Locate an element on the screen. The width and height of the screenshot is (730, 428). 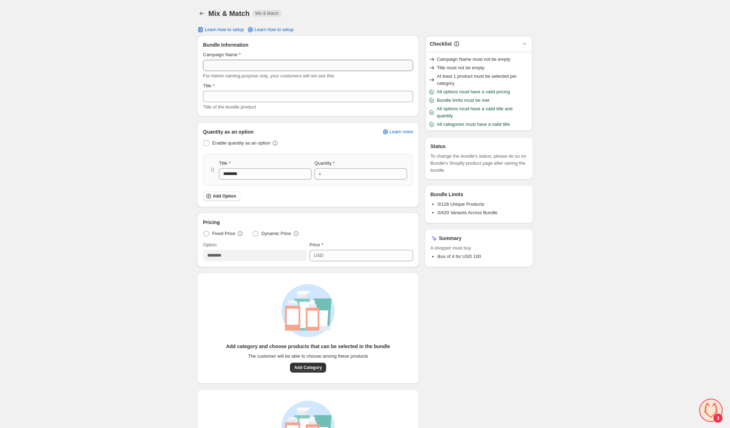
span: All options must have a valid pricing is located at coordinates (473, 92).